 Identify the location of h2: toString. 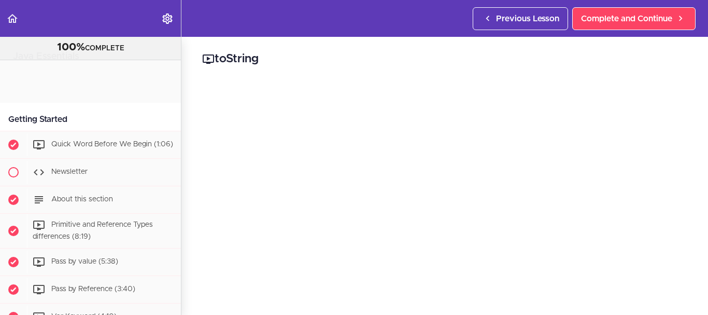
(445, 59).